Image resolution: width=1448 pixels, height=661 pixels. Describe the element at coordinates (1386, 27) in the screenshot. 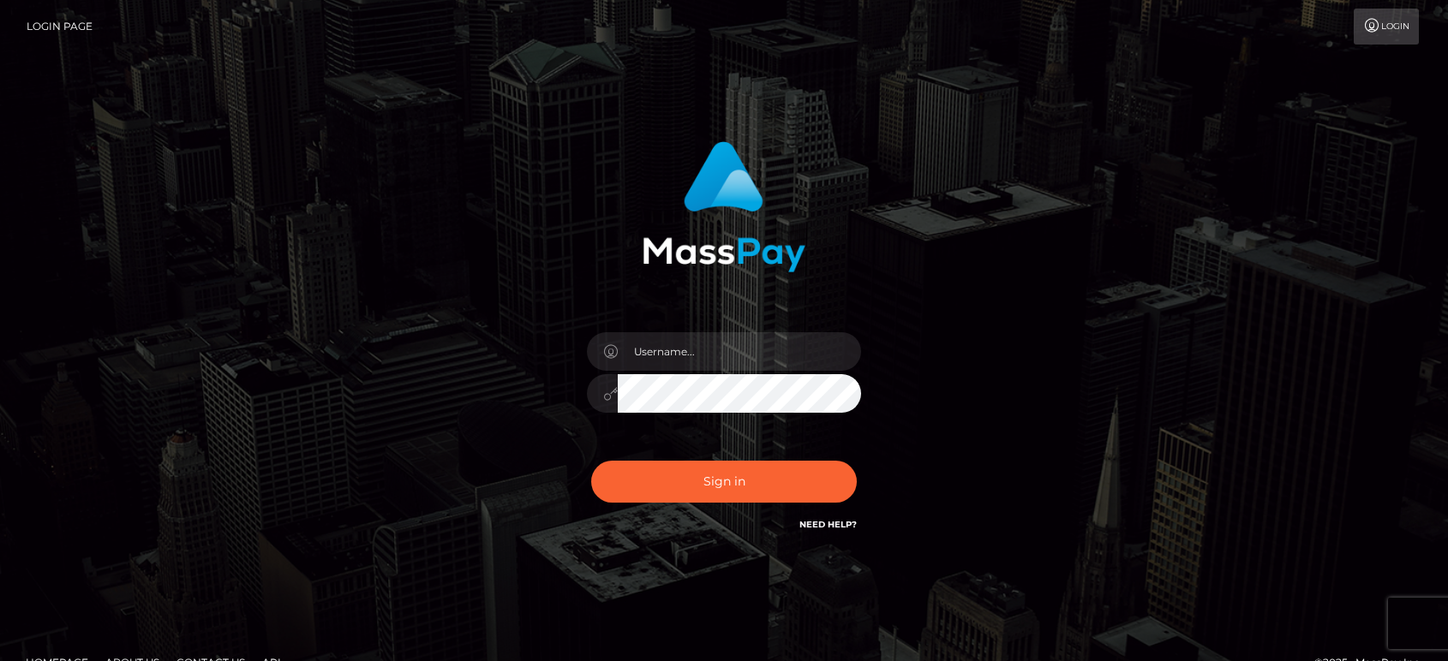

I see `a: Login` at that location.